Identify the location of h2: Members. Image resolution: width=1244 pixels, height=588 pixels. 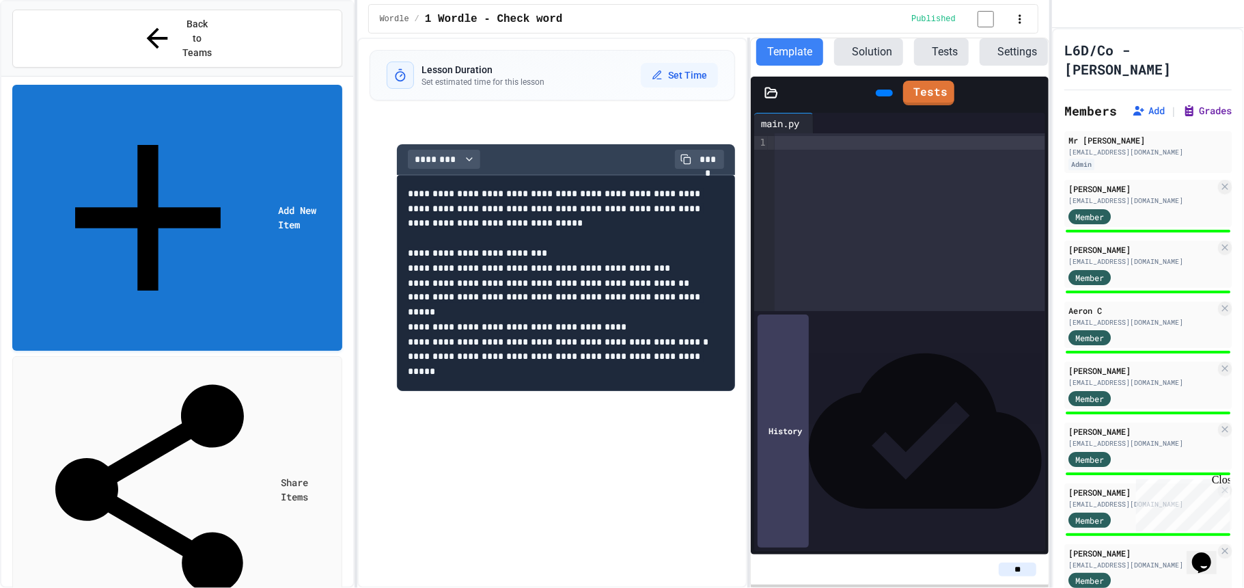
(1091, 111).